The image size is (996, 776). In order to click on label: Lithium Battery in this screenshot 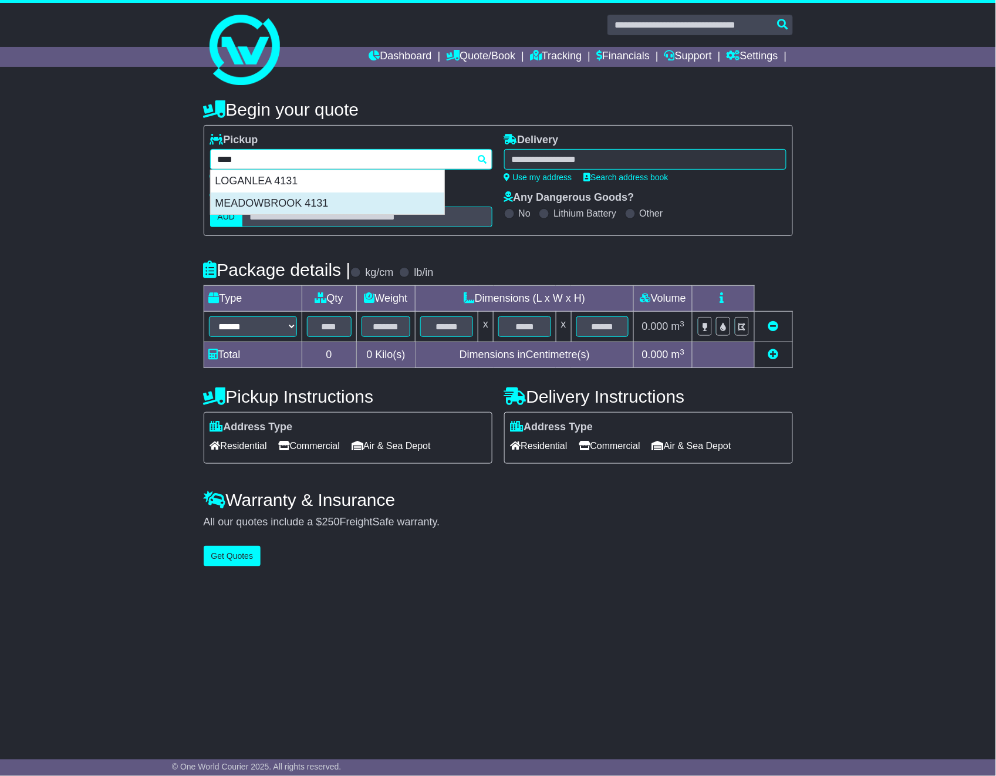, I will do `click(585, 213)`.